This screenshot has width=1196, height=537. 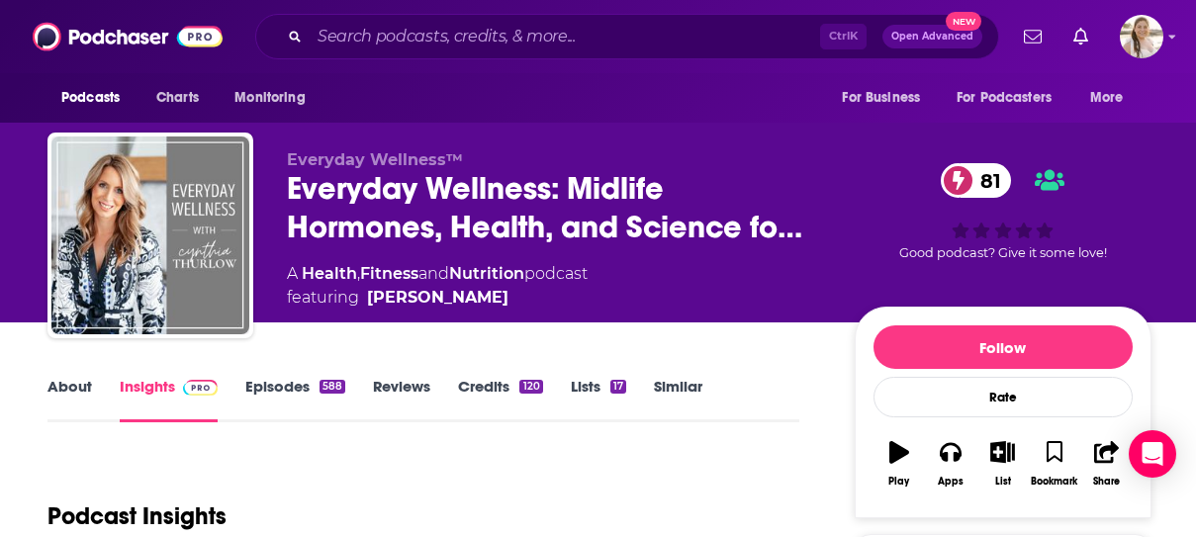 What do you see at coordinates (975, 180) in the screenshot?
I see `a: 81` at bounding box center [975, 180].